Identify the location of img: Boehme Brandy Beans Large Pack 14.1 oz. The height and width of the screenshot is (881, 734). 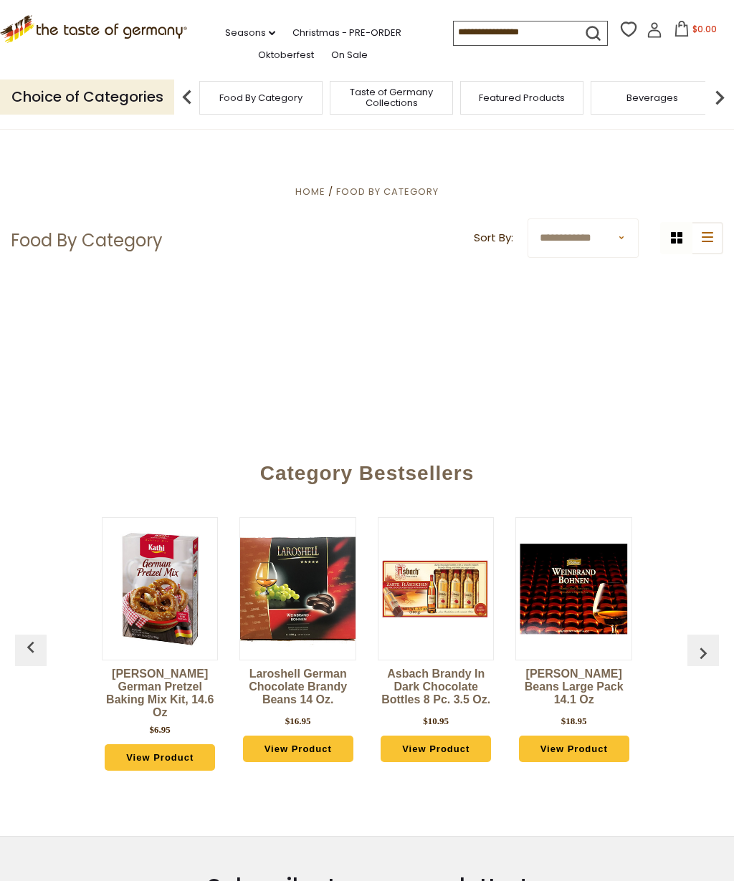
(573, 589).